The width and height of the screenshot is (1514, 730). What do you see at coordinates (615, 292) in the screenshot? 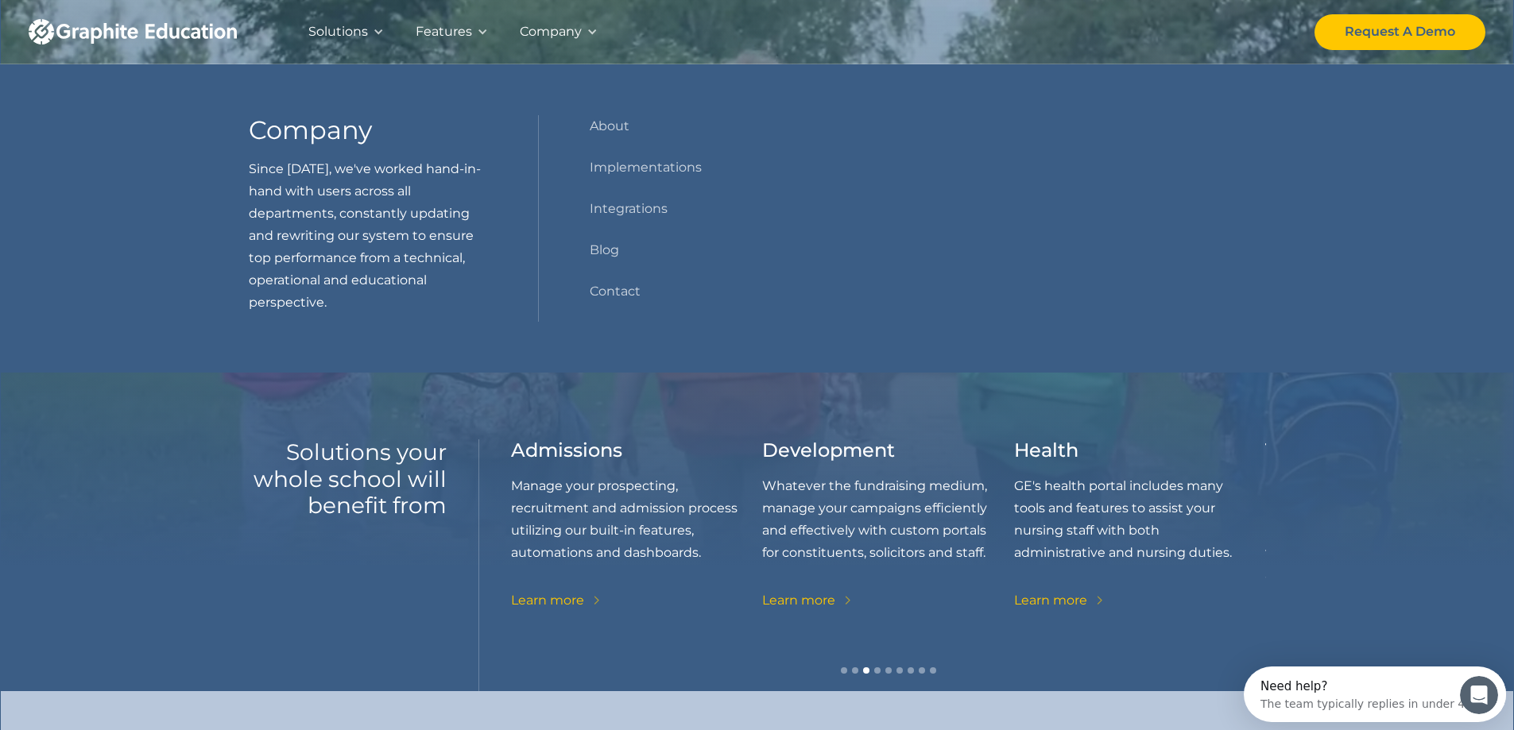
I see `a: Contact` at bounding box center [615, 292].